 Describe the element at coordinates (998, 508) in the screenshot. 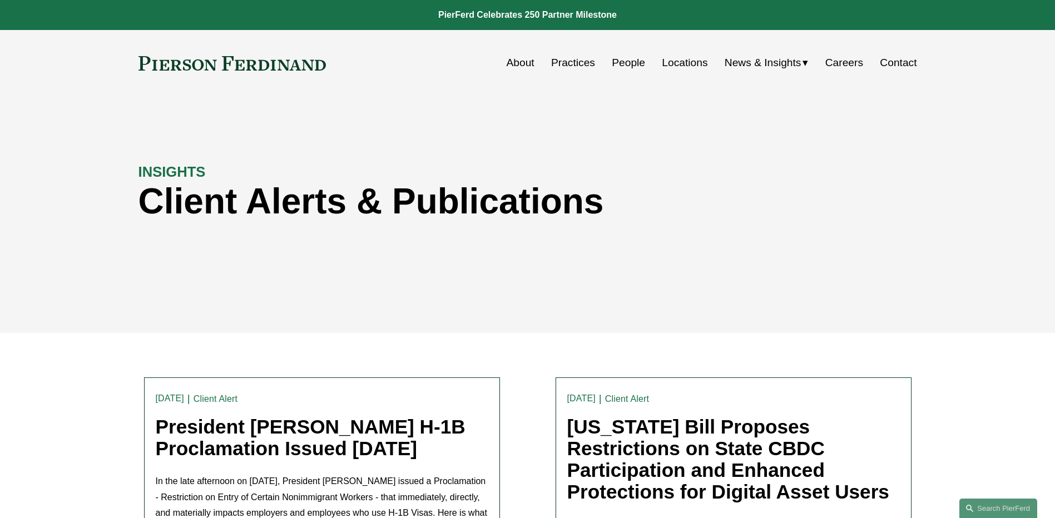

I see `a: Search this site` at that location.